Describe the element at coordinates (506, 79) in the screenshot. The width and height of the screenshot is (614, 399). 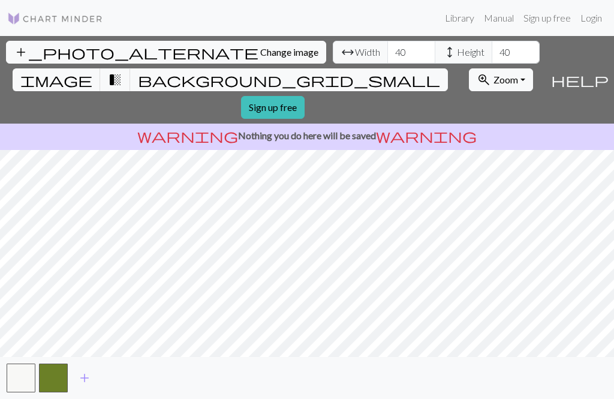
I see `span: Zoom` at that location.